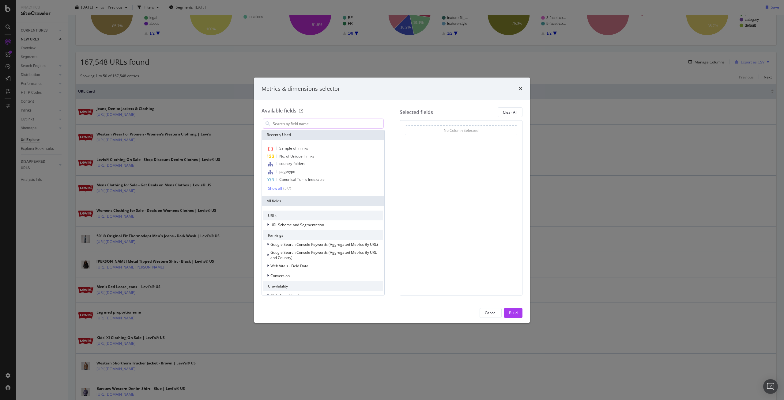  I want to click on div: Clear All, so click(510, 112).